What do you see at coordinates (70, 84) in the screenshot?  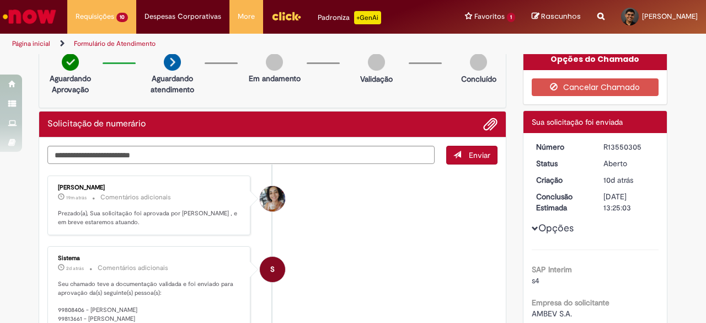 I see `p: Aguardando Aprovação` at bounding box center [70, 84].